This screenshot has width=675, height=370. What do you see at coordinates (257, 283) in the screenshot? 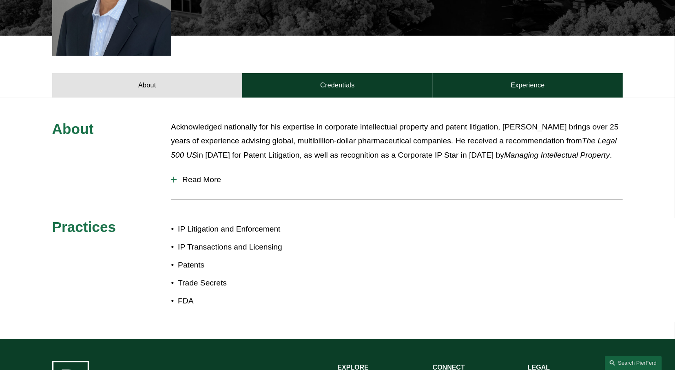
I see `p: Trade Secrets` at bounding box center [257, 283].